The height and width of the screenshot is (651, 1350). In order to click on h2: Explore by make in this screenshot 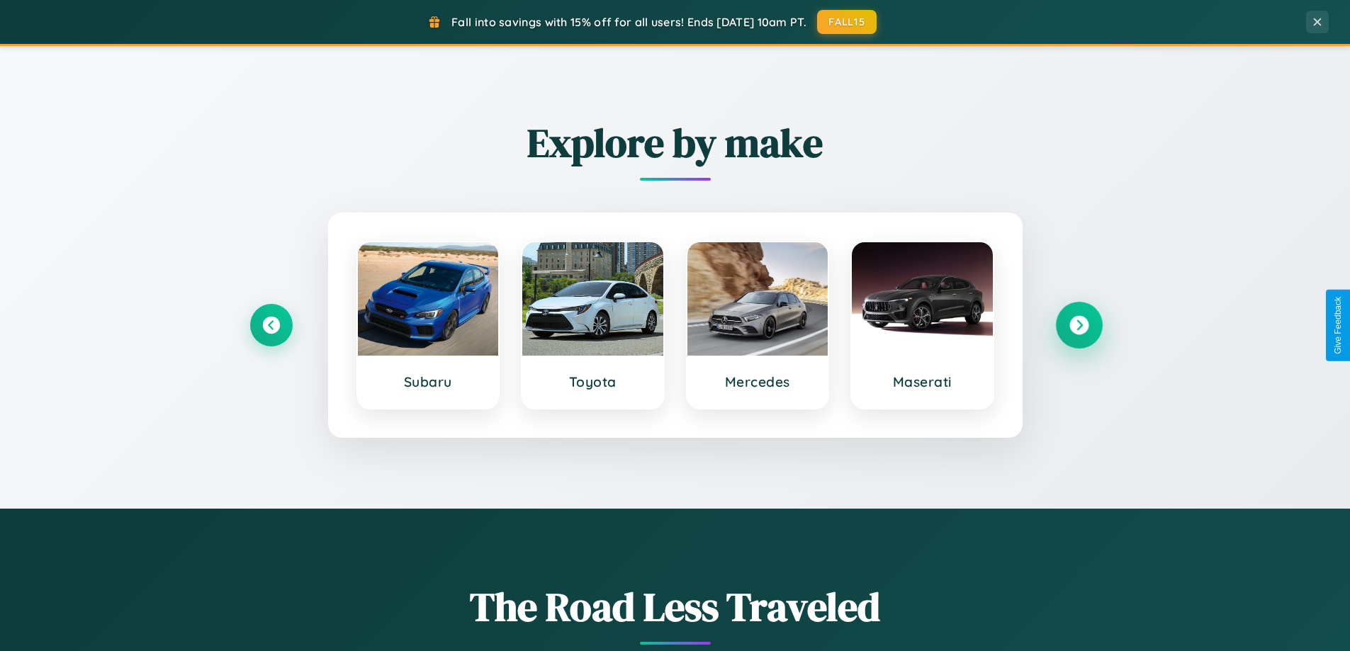, I will do `click(675, 142)`.